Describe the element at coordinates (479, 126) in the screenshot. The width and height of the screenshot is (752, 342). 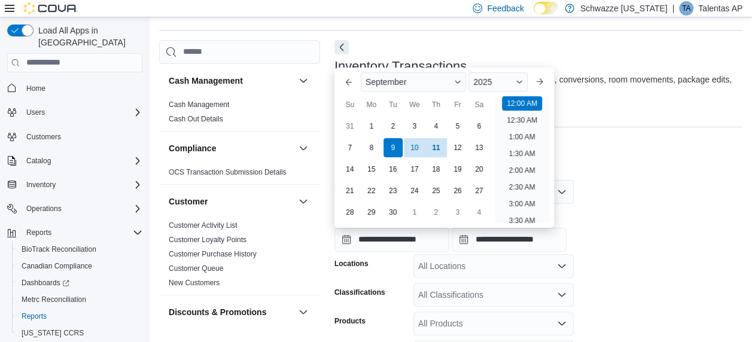
I see `div: day-6` at that location.